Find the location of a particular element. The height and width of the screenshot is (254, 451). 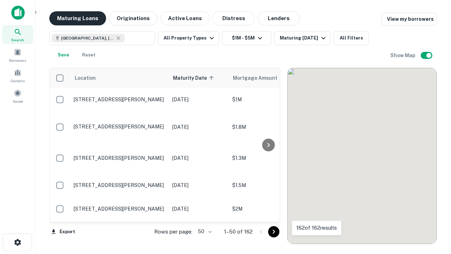

p: $1M is located at coordinates (267, 99).